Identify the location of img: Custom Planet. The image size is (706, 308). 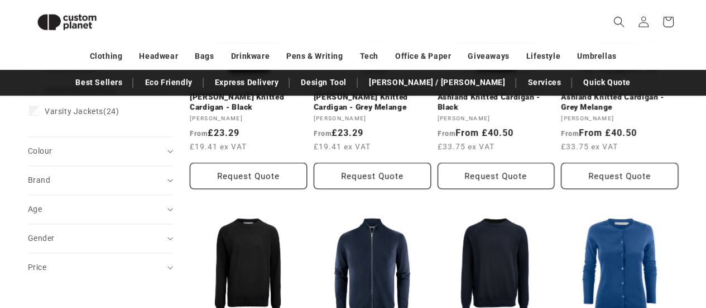
(67, 22).